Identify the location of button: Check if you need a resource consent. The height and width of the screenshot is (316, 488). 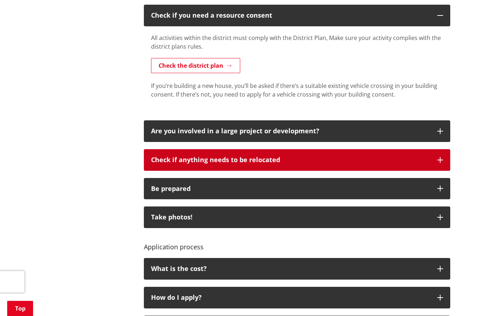
(297, 15).